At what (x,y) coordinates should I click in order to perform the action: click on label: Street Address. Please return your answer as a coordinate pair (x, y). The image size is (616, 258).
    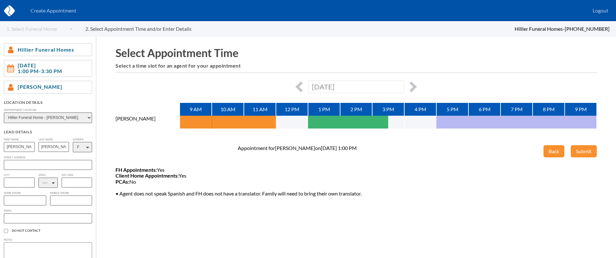
    Looking at the image, I should click on (48, 158).